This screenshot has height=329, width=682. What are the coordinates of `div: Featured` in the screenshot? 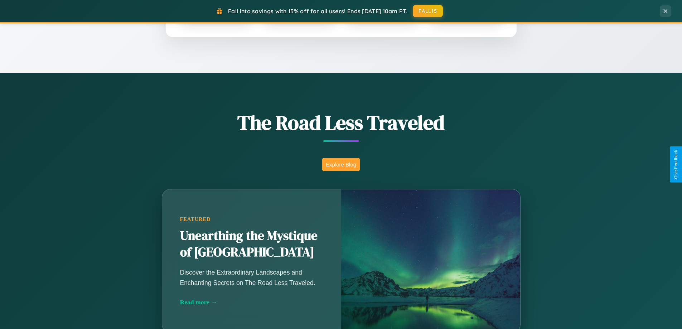 It's located at (252, 219).